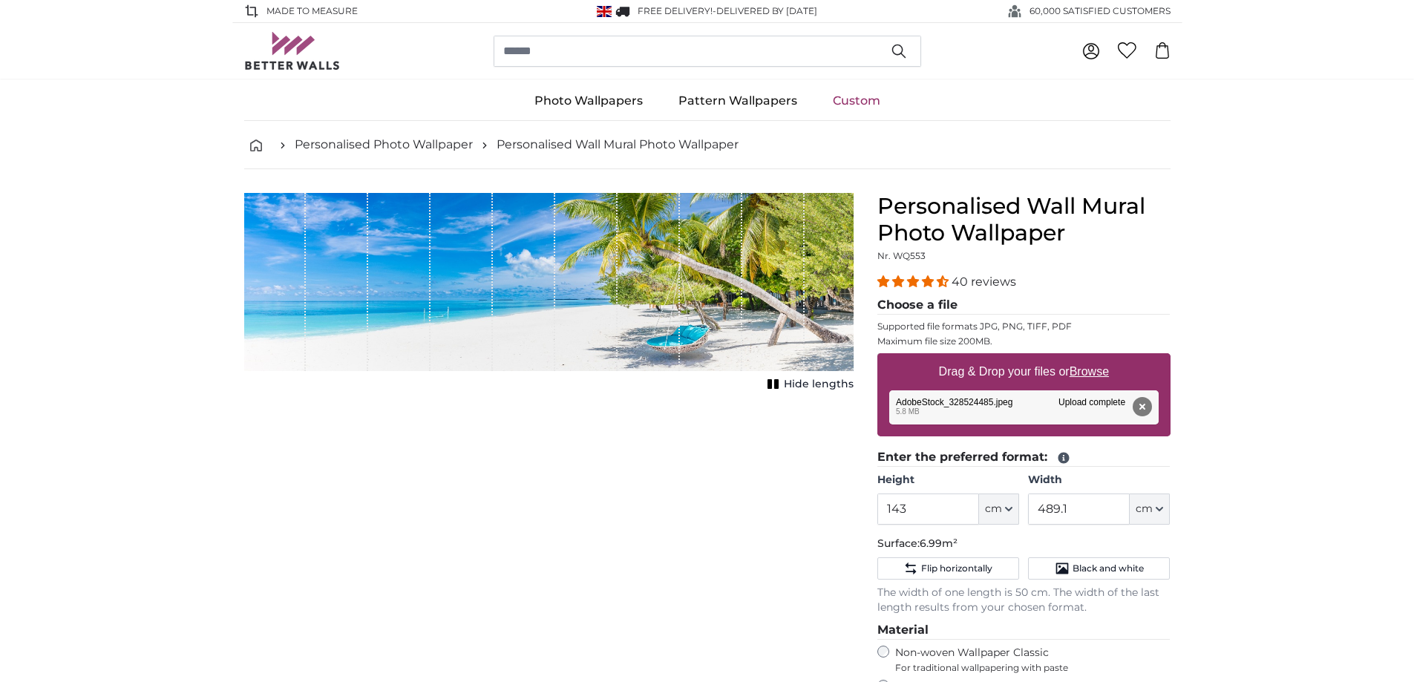  What do you see at coordinates (292, 50) in the screenshot?
I see `img: Betterwalls` at bounding box center [292, 50].